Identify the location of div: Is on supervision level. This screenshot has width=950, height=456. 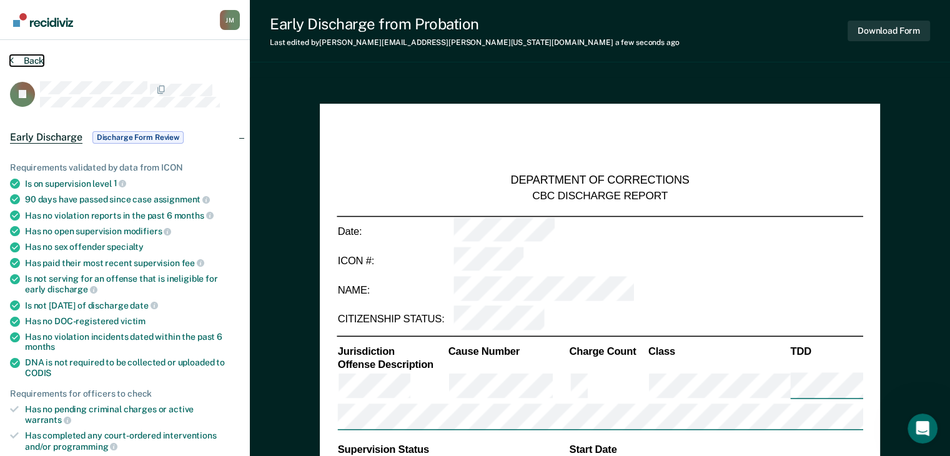
(132, 184).